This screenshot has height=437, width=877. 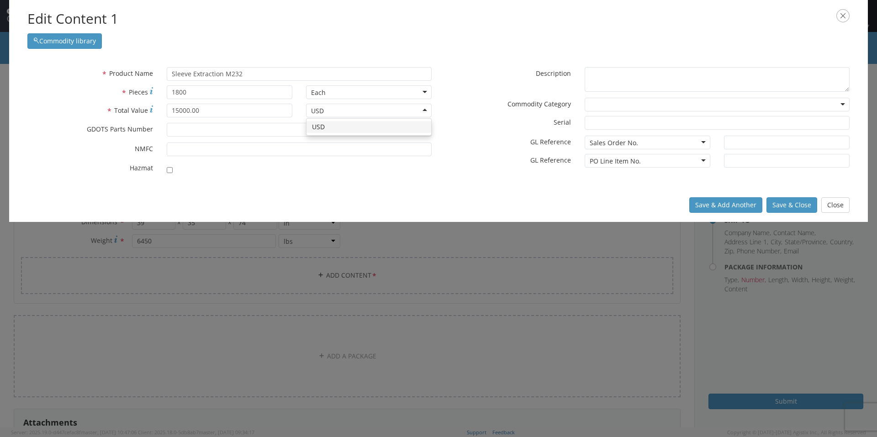 I want to click on span: Product Name, so click(x=131, y=73).